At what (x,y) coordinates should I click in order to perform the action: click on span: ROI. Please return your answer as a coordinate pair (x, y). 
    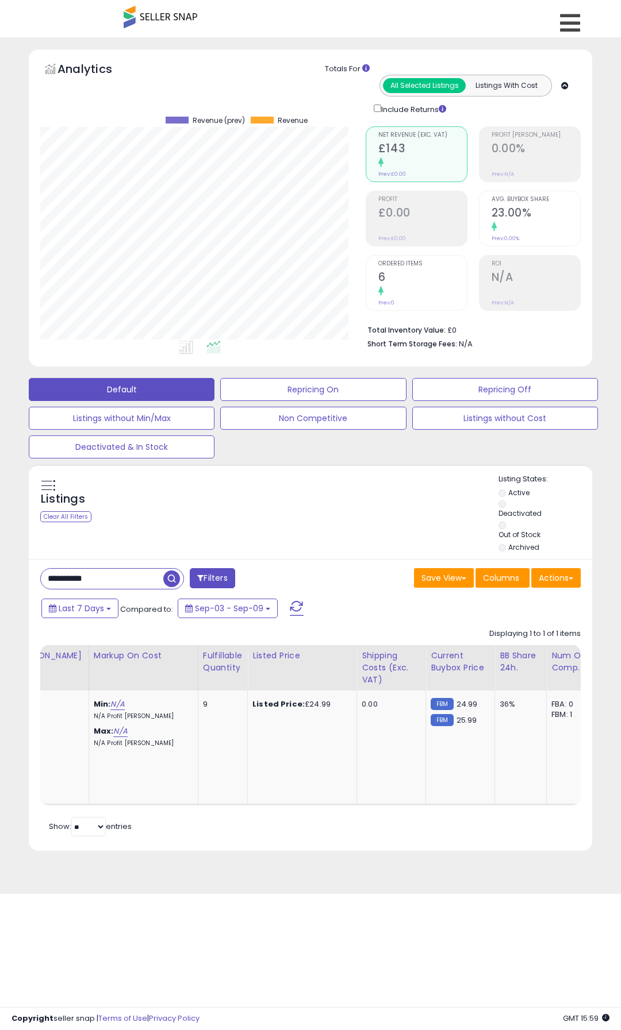
    Looking at the image, I should click on (536, 264).